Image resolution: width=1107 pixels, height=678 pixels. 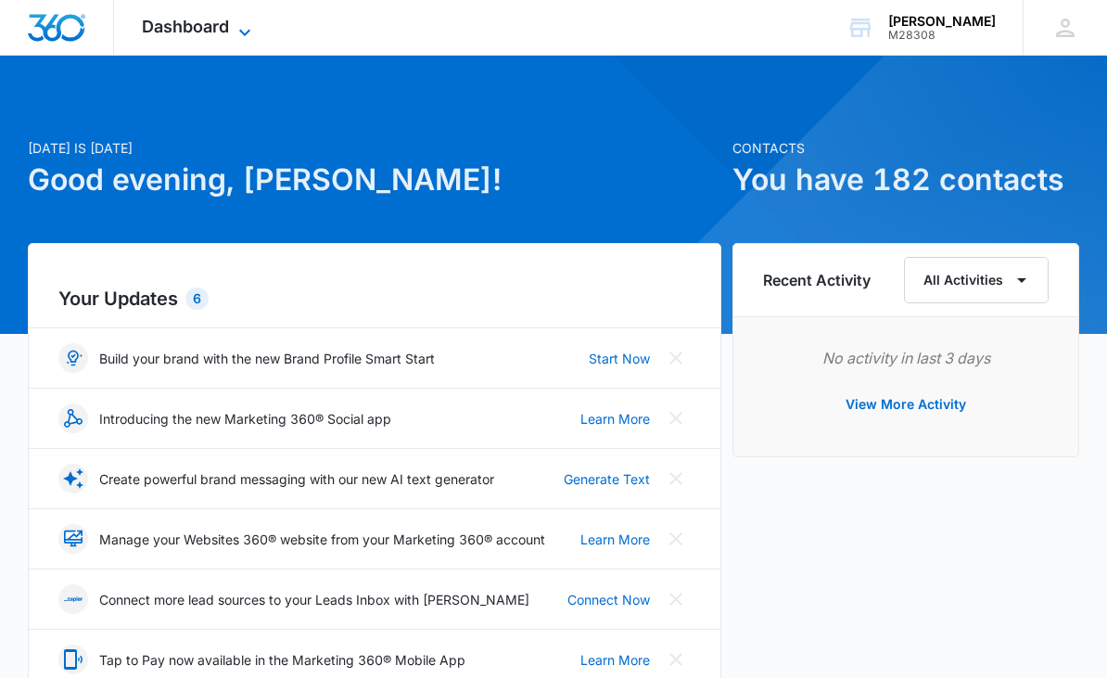 What do you see at coordinates (245, 418) in the screenshot?
I see `p: Introducing the new Marketing 360® Social app` at bounding box center [245, 418].